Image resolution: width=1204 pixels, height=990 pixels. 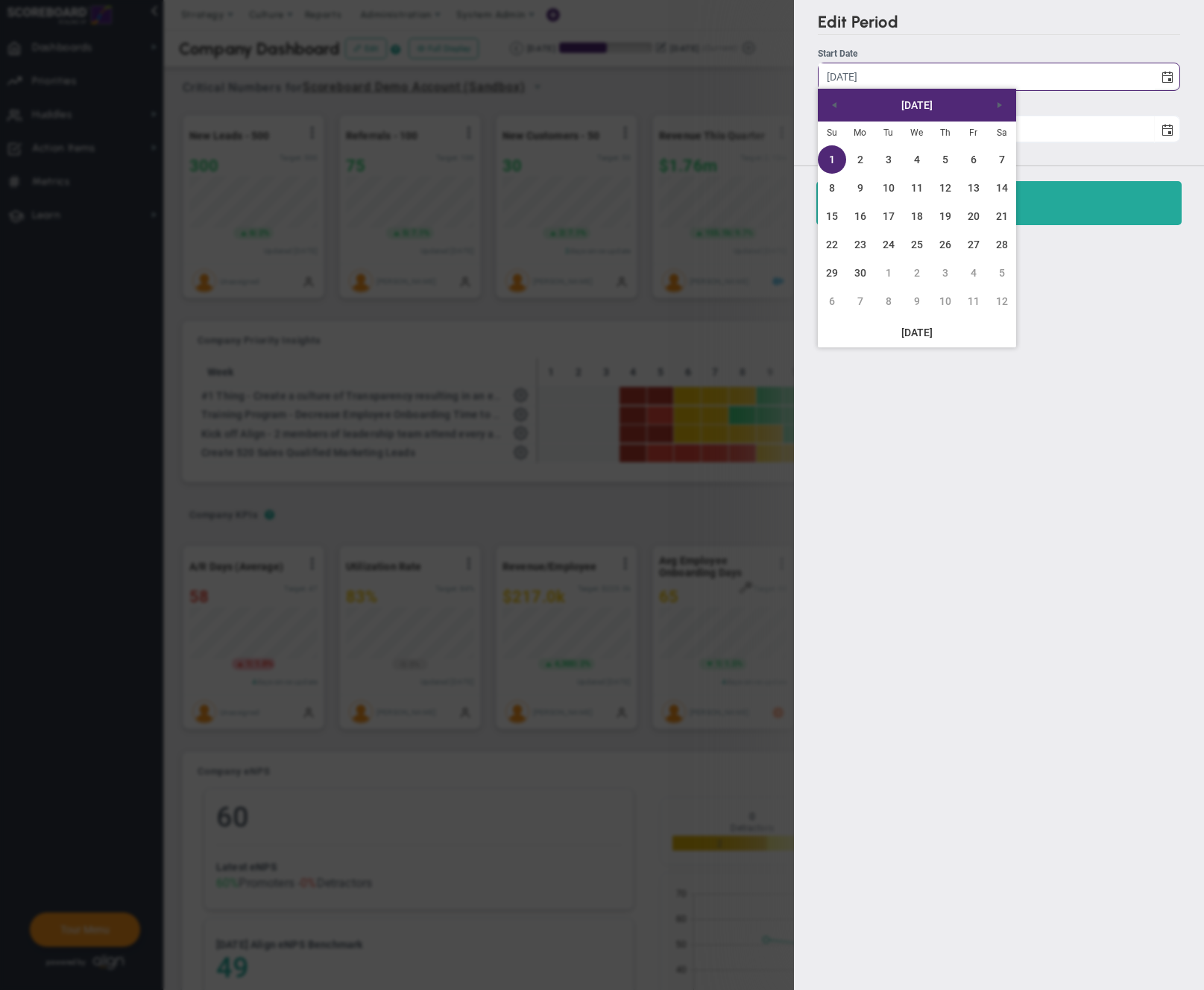 What do you see at coordinates (999, 54) in the screenshot?
I see `div: Start Date` at bounding box center [999, 54].